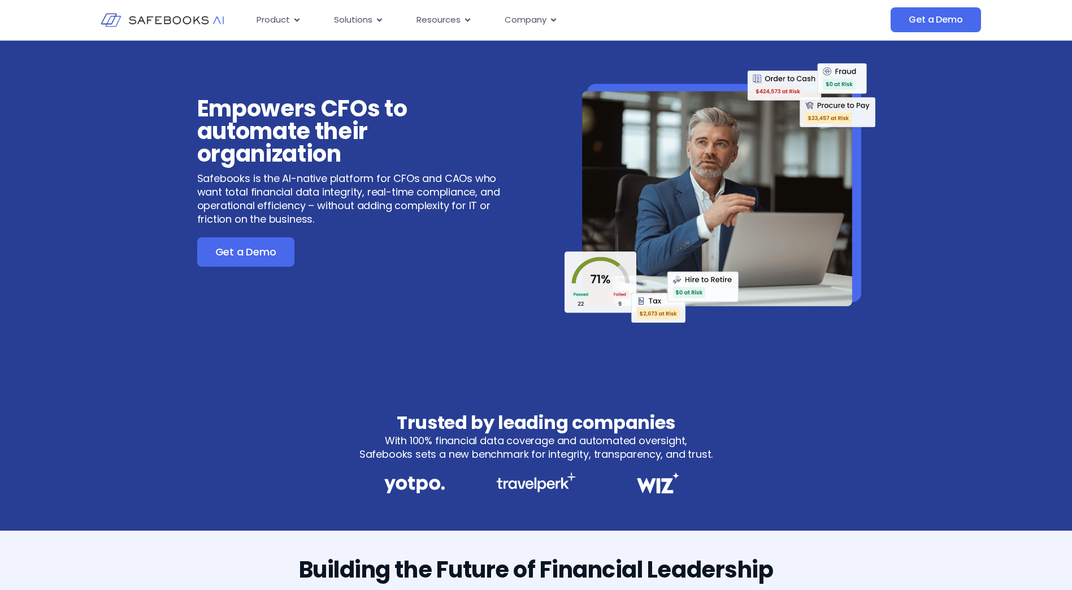 This screenshot has height=590, width=1072. Describe the element at coordinates (536, 482) in the screenshot. I see `img: Safebooks for CFOs 3` at that location.